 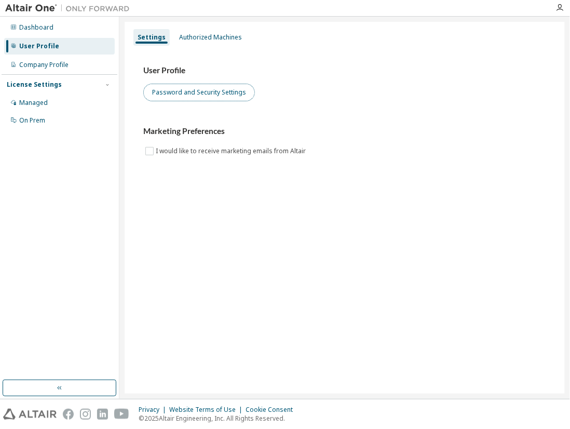 I want to click on div: On Prem, so click(x=32, y=121).